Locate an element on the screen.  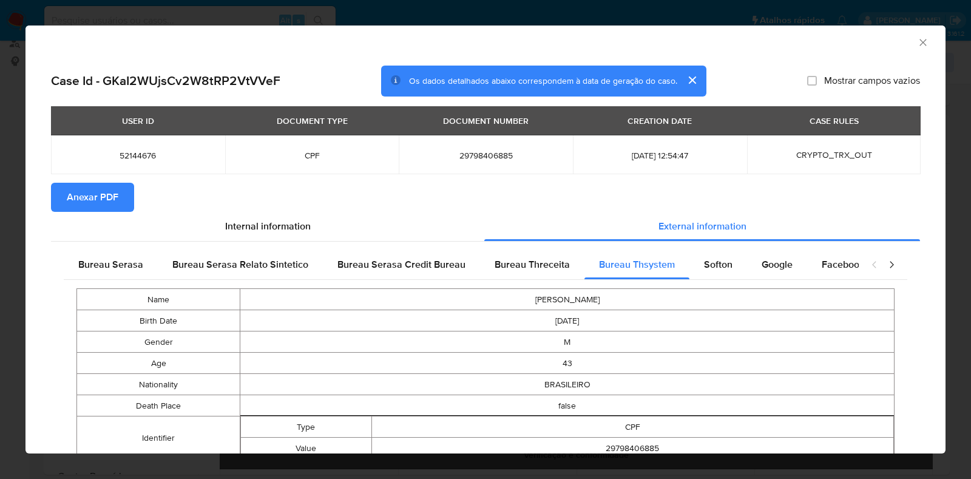
div: closure-recommendation-modal is located at coordinates (485, 239).